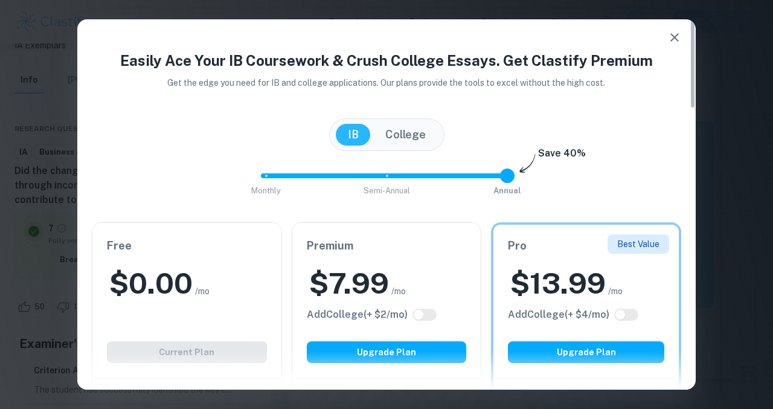 This screenshot has height=409, width=773. What do you see at coordinates (527, 164) in the screenshot?
I see `img: subscription-arrow.svg` at bounding box center [527, 164].